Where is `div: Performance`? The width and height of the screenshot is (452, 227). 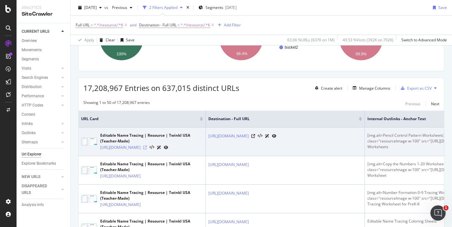
div: Performance is located at coordinates (33, 96).